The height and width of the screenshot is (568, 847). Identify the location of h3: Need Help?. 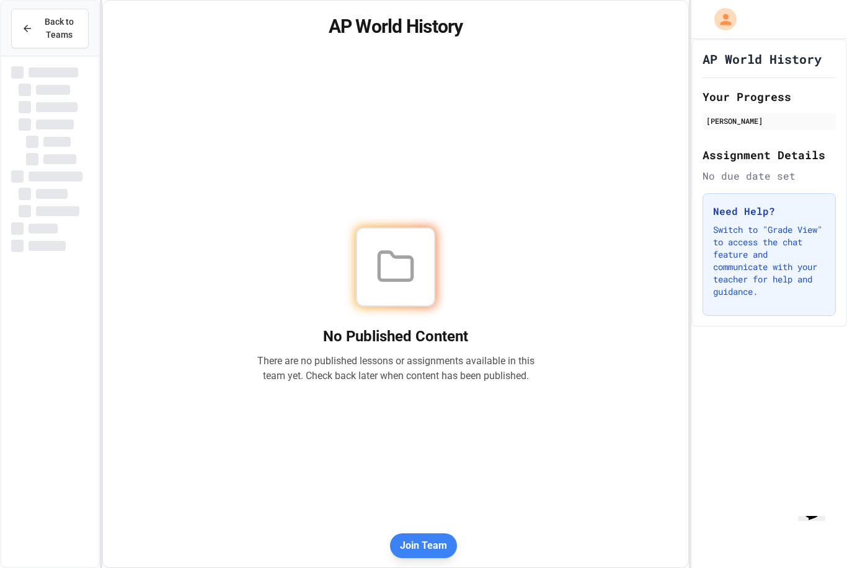
(769, 211).